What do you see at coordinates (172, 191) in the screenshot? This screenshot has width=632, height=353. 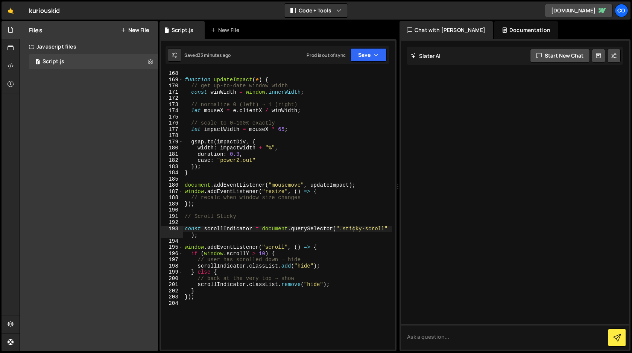 I see `div: 187` at bounding box center [172, 191].